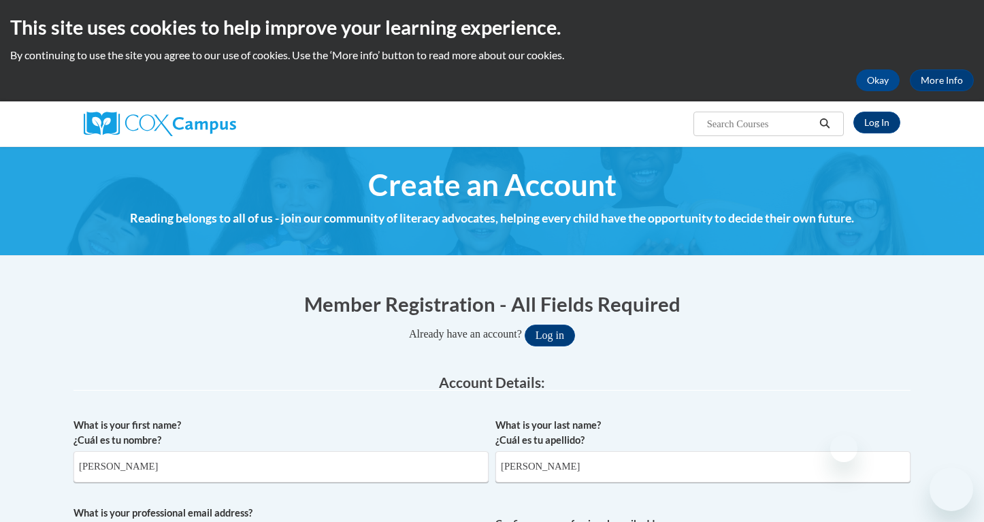 The width and height of the screenshot is (984, 522). Describe the element at coordinates (492, 303) in the screenshot. I see `h1: Member Registration - All Fields Required` at that location.